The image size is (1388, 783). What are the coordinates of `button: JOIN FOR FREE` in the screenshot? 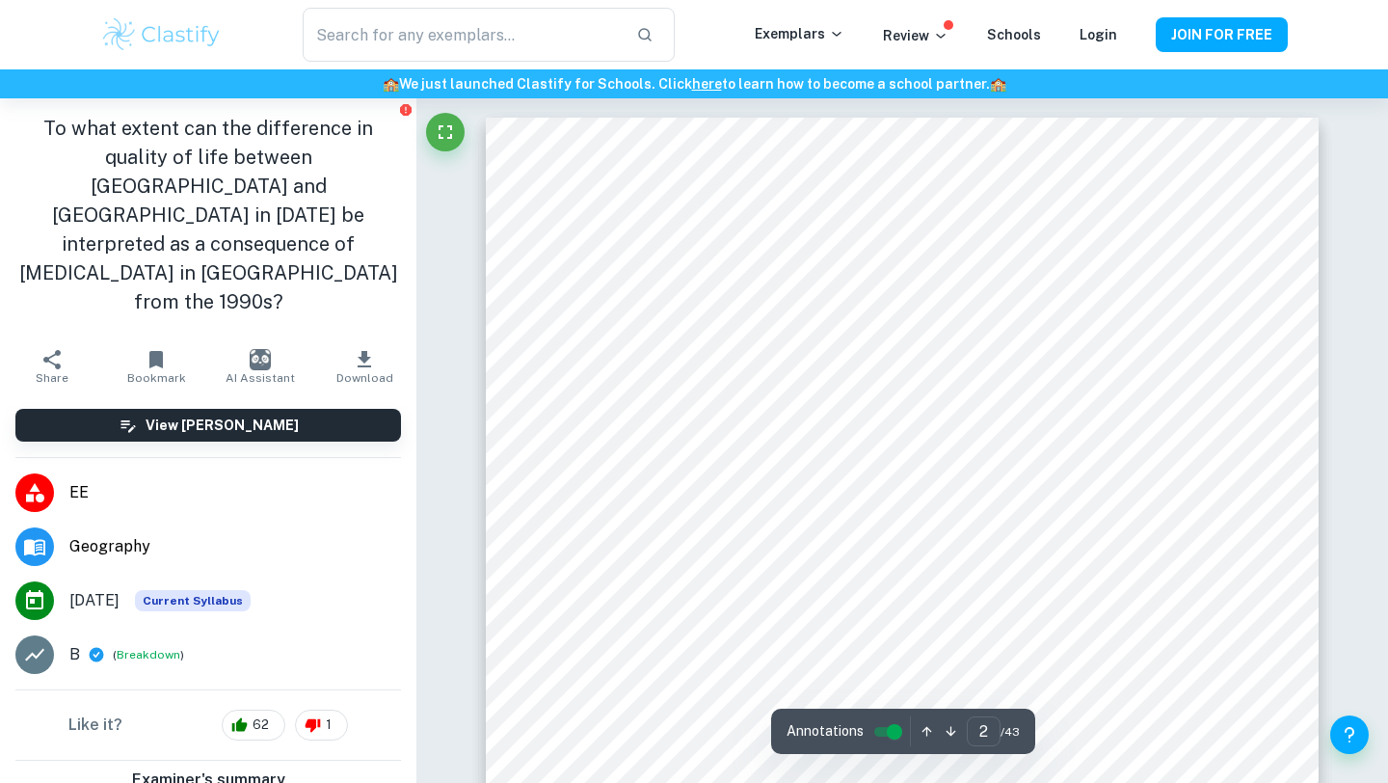 It's located at (1221, 35).